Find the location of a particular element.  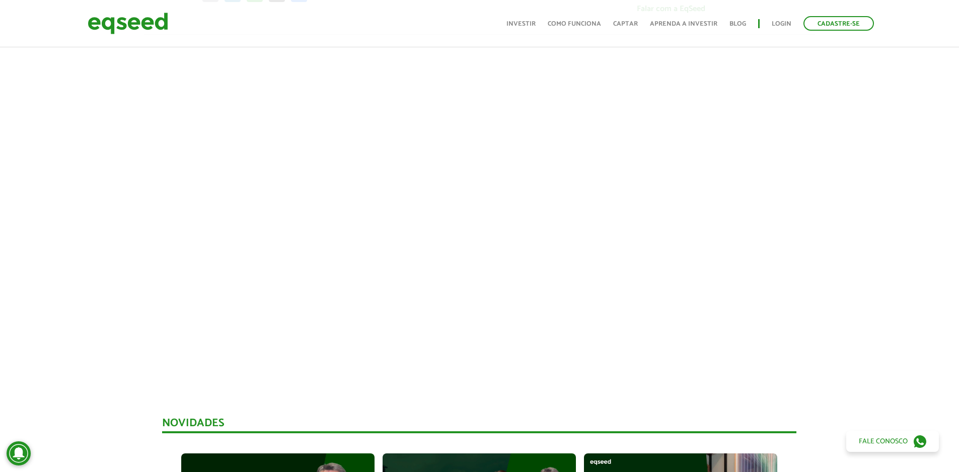

a: Aprenda a investir is located at coordinates (684, 24).